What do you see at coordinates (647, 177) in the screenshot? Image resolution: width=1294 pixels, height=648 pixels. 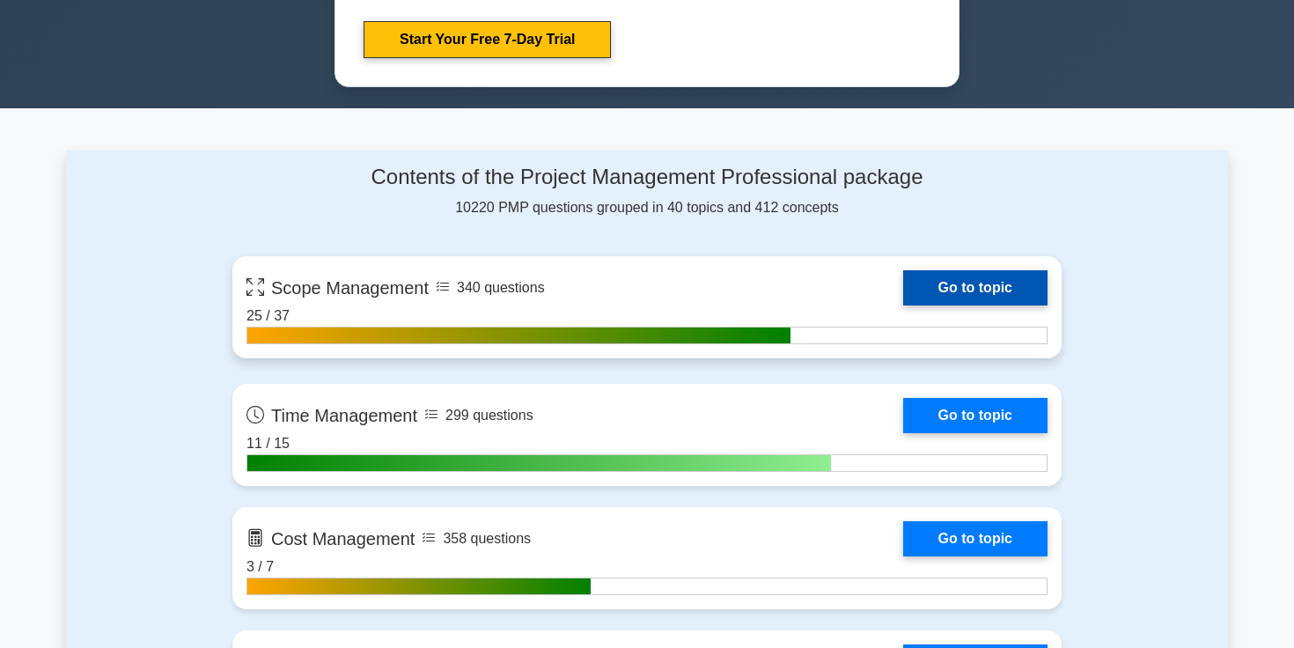 I see `h4: Contents of the Project Management Professional package` at bounding box center [647, 177].